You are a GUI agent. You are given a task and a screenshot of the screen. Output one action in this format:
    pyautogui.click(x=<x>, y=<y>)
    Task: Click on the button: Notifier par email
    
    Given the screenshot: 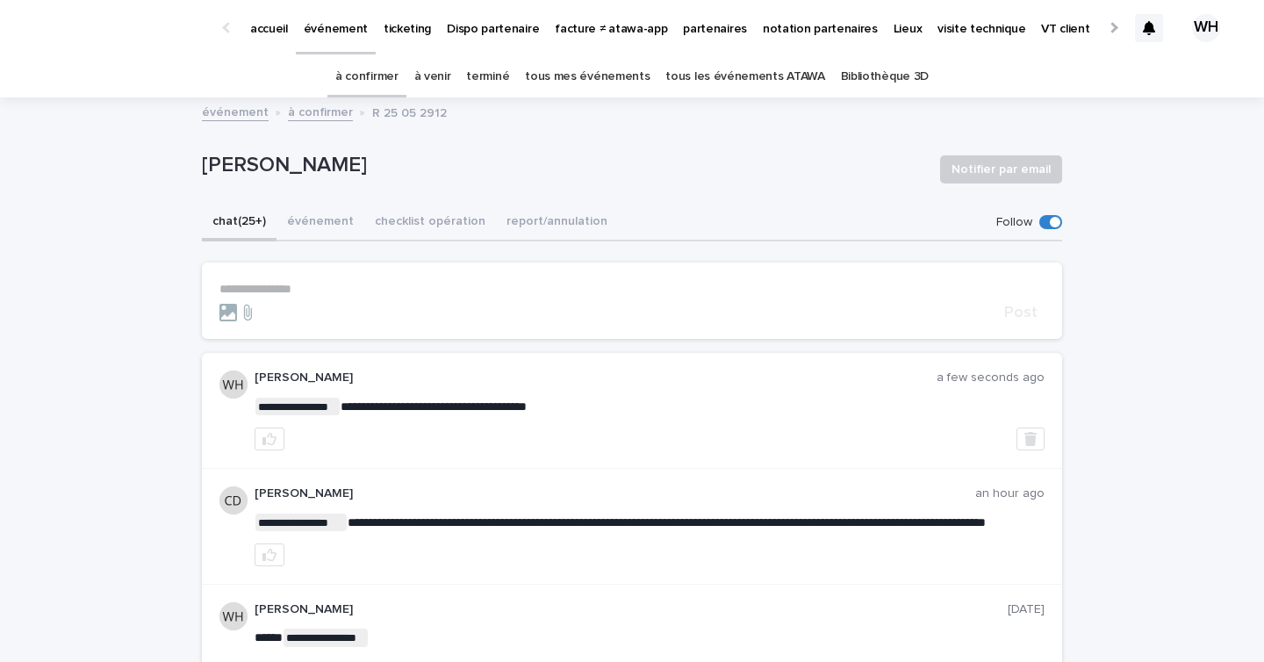 What is the action you would take?
    pyautogui.click(x=1001, y=169)
    